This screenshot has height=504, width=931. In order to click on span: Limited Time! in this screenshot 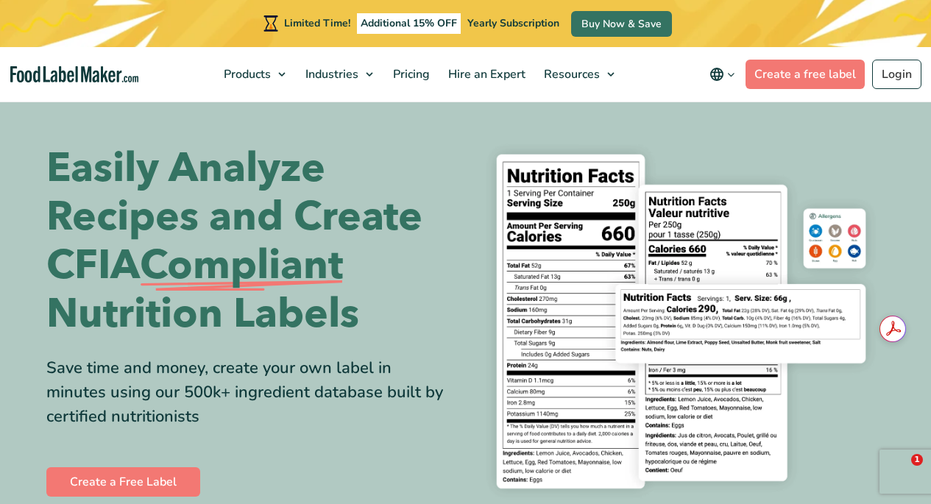, I will do `click(317, 23)`.